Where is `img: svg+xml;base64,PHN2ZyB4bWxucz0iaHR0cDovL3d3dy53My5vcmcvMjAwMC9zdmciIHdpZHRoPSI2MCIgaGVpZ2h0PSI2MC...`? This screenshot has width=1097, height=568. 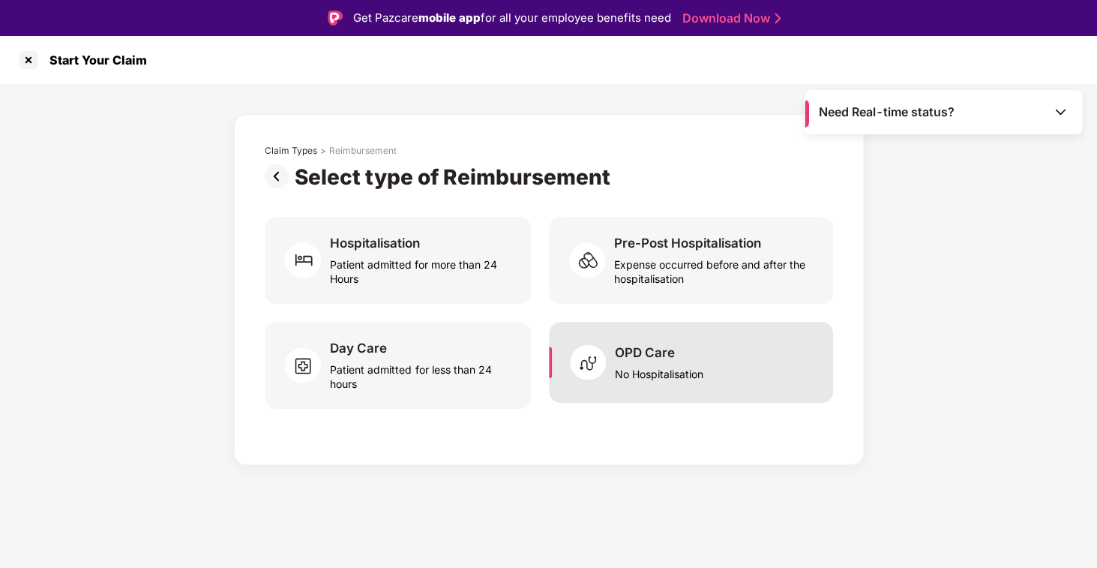 img: svg+xml;base64,PHN2ZyB4bWxucz0iaHR0cDovL3d3dy53My5vcmcvMjAwMC9zdmciIHdpZHRoPSI2MCIgaGVpZ2h0PSI2MC... is located at coordinates (307, 260).